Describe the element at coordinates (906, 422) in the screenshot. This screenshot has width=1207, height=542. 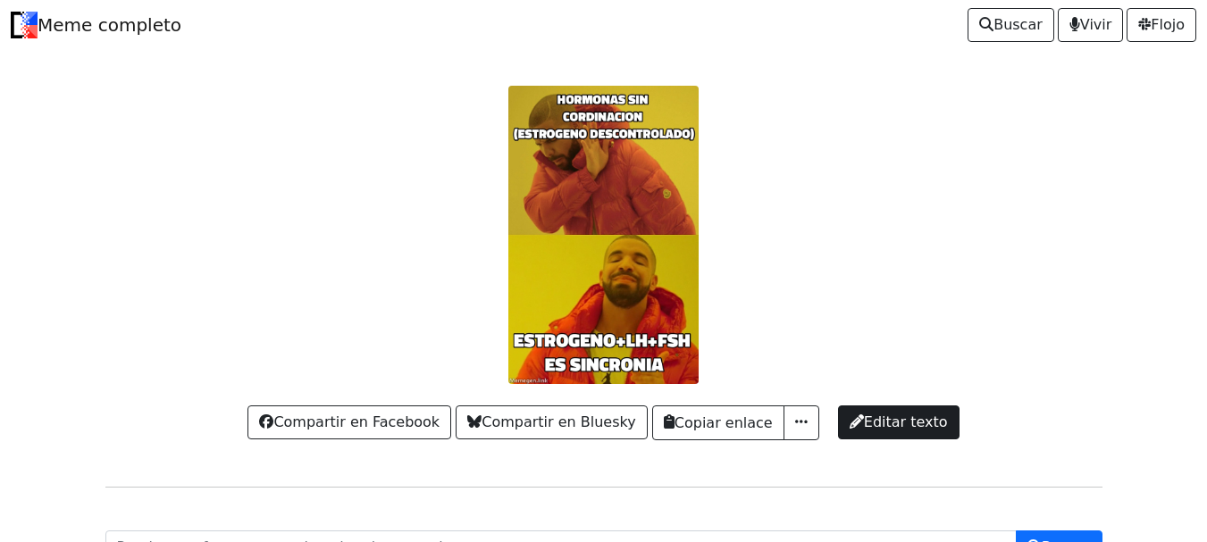
I see `font: Editar texto` at that location.